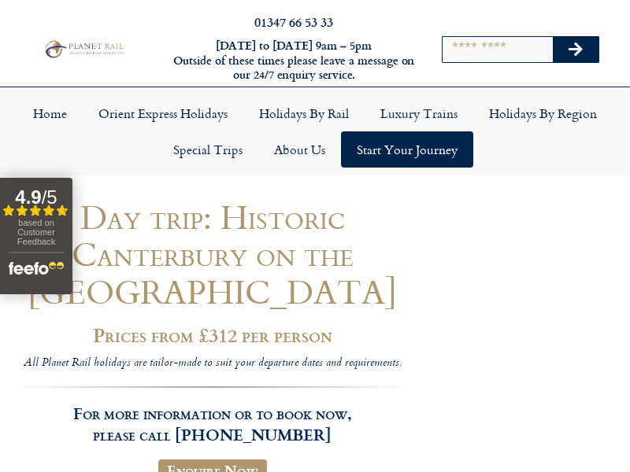  Describe the element at coordinates (213, 335) in the screenshot. I see `h2: Prices from £312 per person` at that location.